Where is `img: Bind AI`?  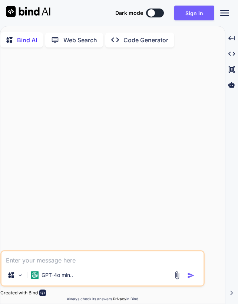
img: Bind AI is located at coordinates (28, 12).